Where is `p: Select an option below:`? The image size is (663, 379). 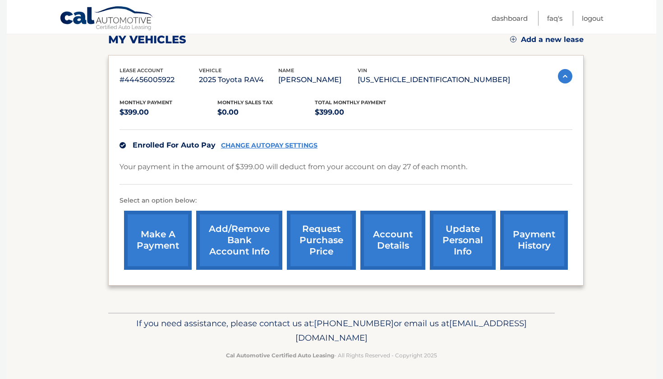 p: Select an option below: is located at coordinates (346, 201).